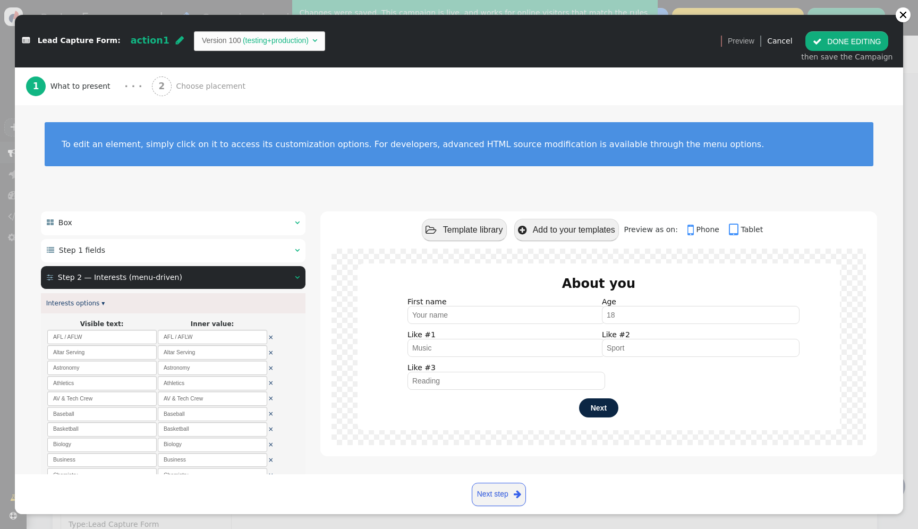 This screenshot has width=918, height=529. I want to click on input: Age, so click(701, 315).